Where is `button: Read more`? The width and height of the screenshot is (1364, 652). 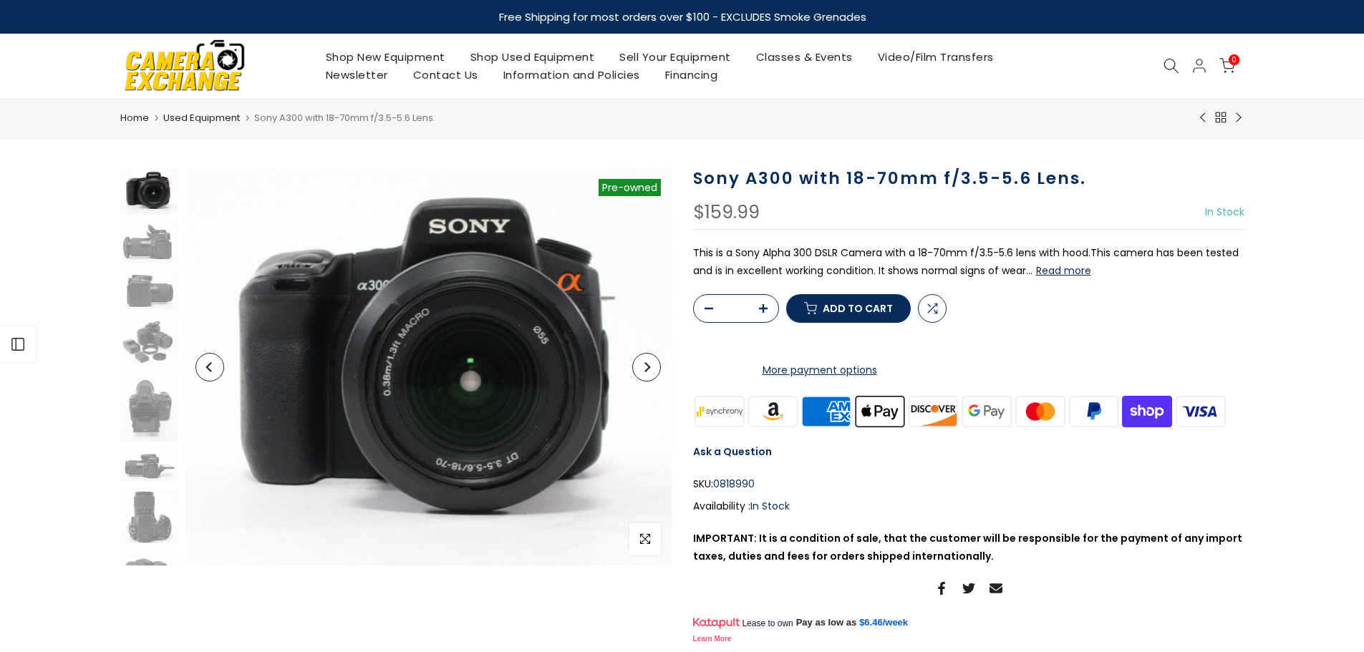
button: Read more is located at coordinates (1063, 271).